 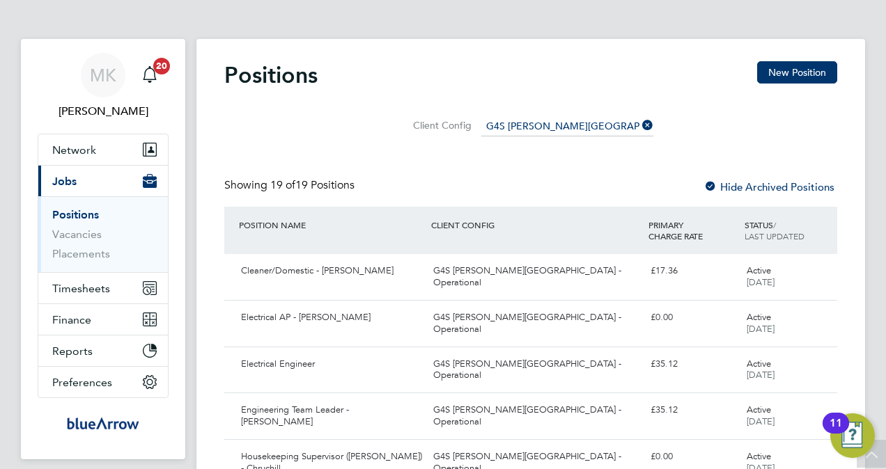 I want to click on div: Jobs, so click(x=103, y=234).